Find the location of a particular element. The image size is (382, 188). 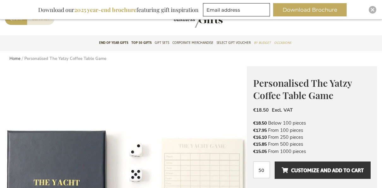

span: Customize and add to cart is located at coordinates (322, 170).